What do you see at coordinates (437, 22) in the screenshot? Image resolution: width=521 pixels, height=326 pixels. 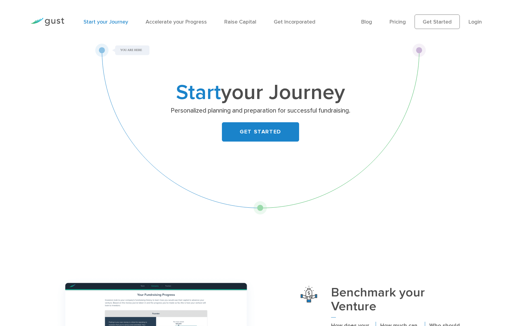 I see `a: Get Started` at bounding box center [437, 22].